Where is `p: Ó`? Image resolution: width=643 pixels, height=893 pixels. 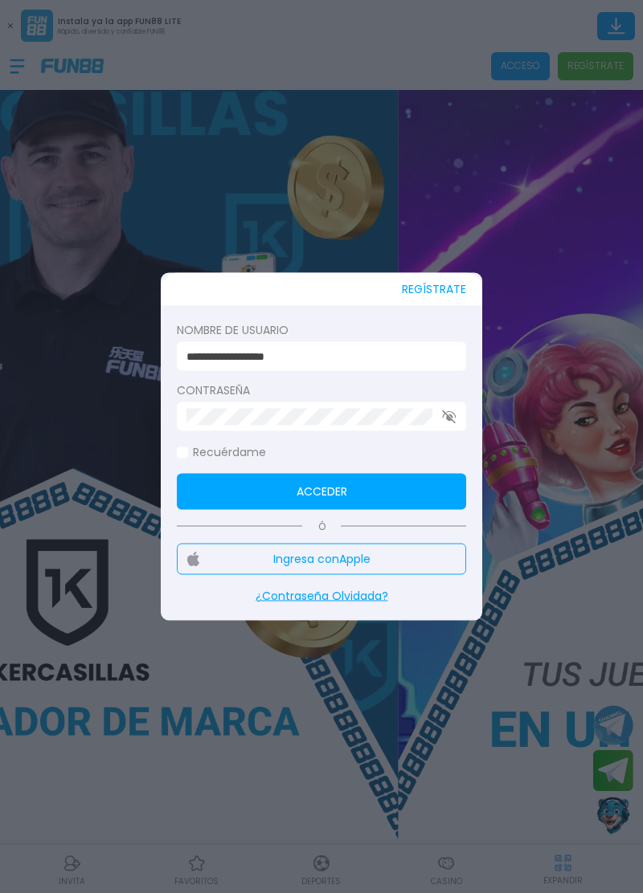 p: Ó is located at coordinates (321, 527).